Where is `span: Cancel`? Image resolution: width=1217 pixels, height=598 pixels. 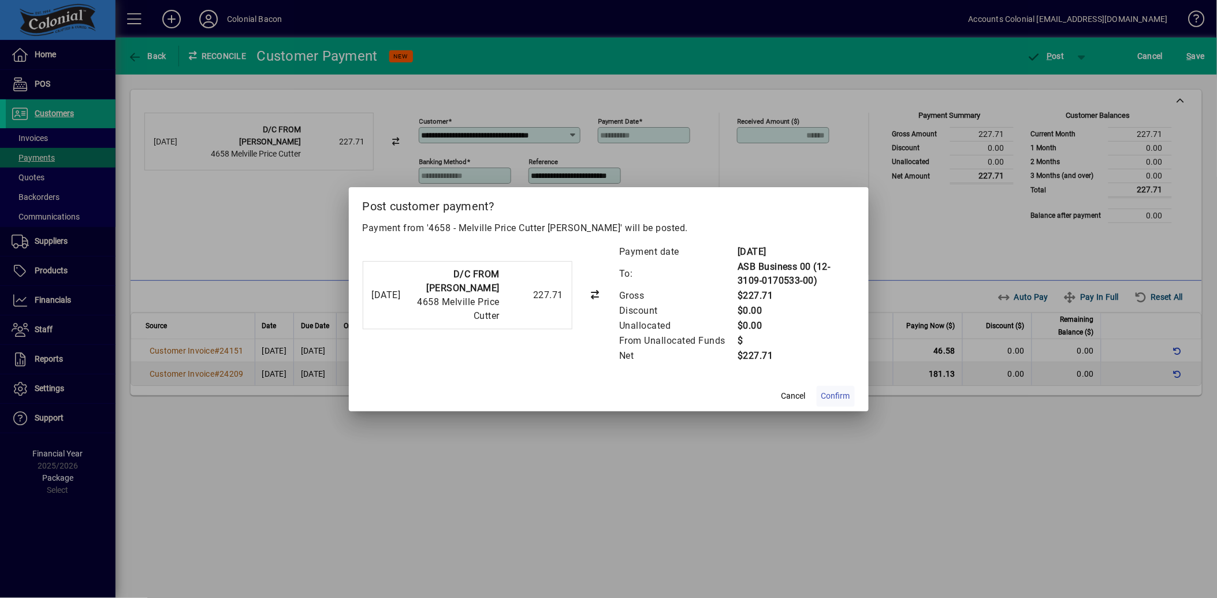
span: Cancel is located at coordinates (793, 396).